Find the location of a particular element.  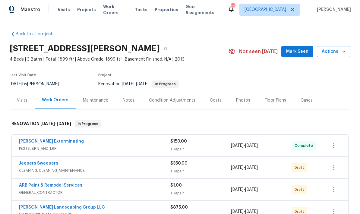

span: CLEANING, CLEANING_MAINTENANCE is located at coordinates (95, 171).